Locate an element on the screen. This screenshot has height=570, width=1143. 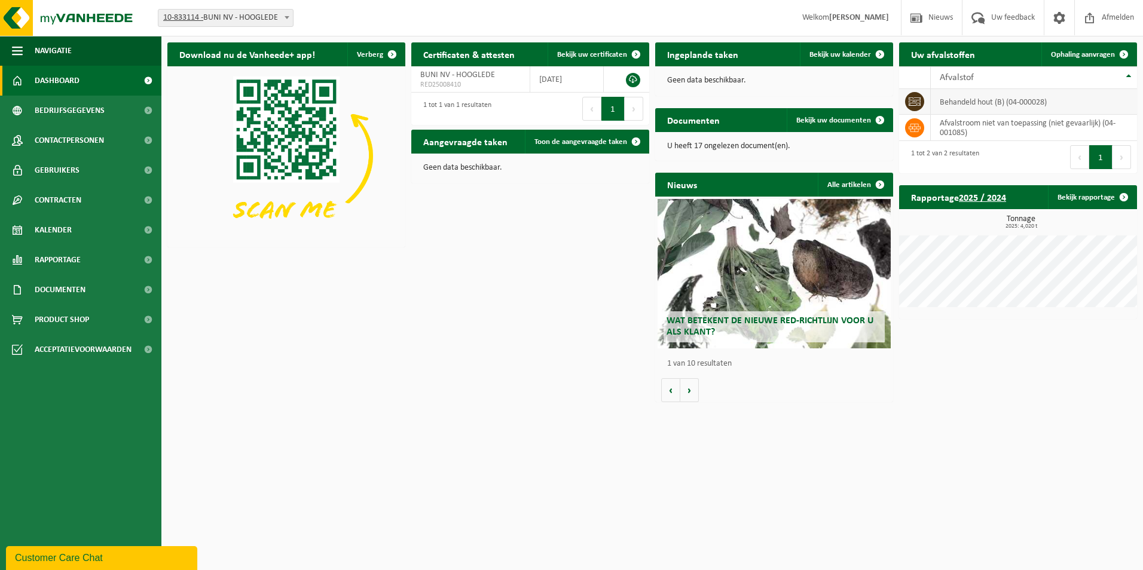
span: Contracten is located at coordinates (58, 200).